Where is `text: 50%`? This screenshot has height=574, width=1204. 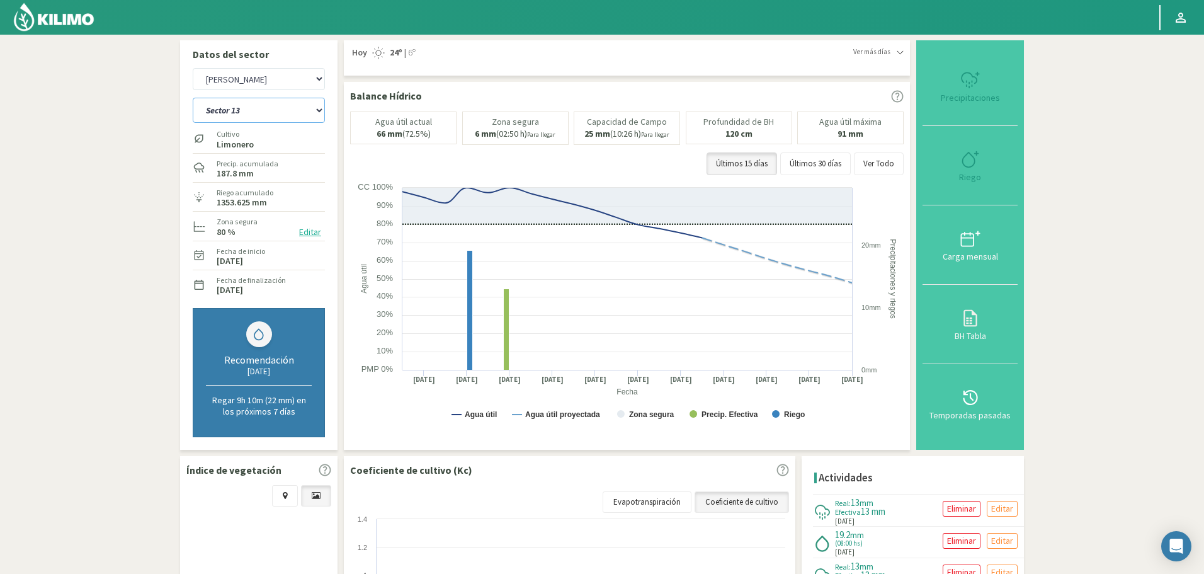 text: 50% is located at coordinates (385, 278).